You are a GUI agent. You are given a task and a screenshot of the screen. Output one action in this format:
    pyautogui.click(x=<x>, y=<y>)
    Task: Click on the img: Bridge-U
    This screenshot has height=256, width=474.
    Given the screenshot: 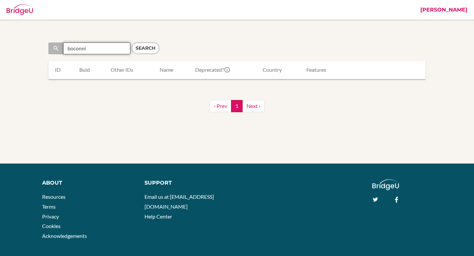 What is the action you would take?
    pyautogui.click(x=20, y=10)
    